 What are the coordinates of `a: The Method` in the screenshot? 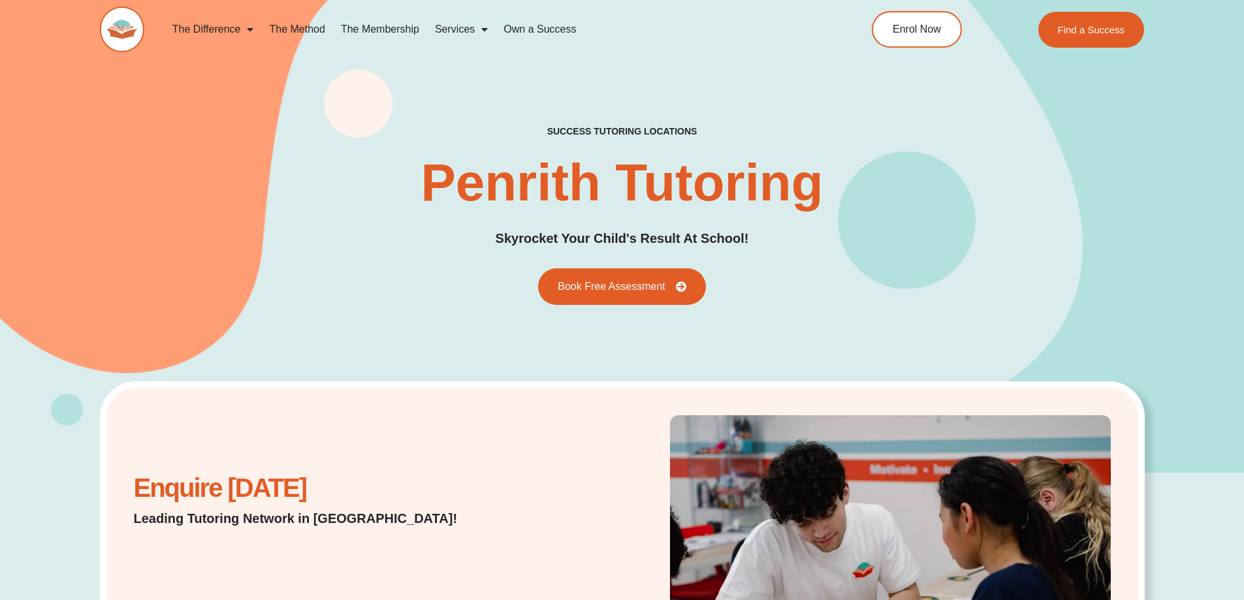 It's located at (297, 29).